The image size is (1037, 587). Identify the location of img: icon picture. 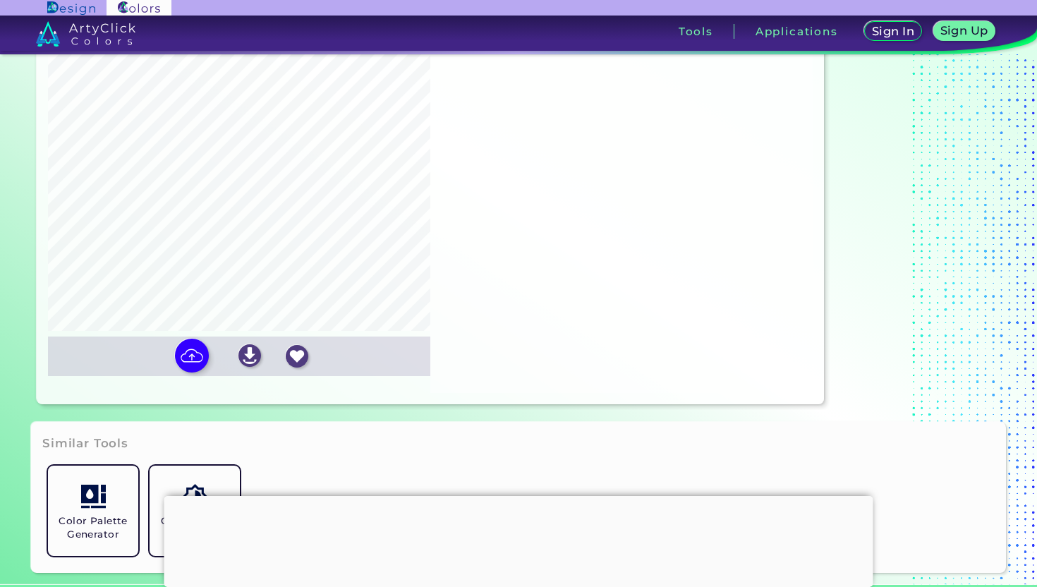
(192, 355).